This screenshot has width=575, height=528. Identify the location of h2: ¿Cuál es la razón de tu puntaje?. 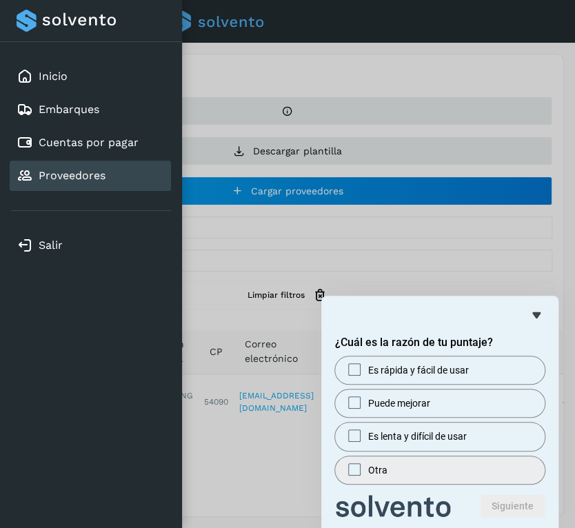
(440, 342).